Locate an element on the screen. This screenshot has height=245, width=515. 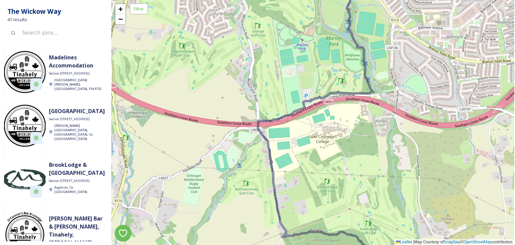
div: Filter is located at coordinates (139, 9).